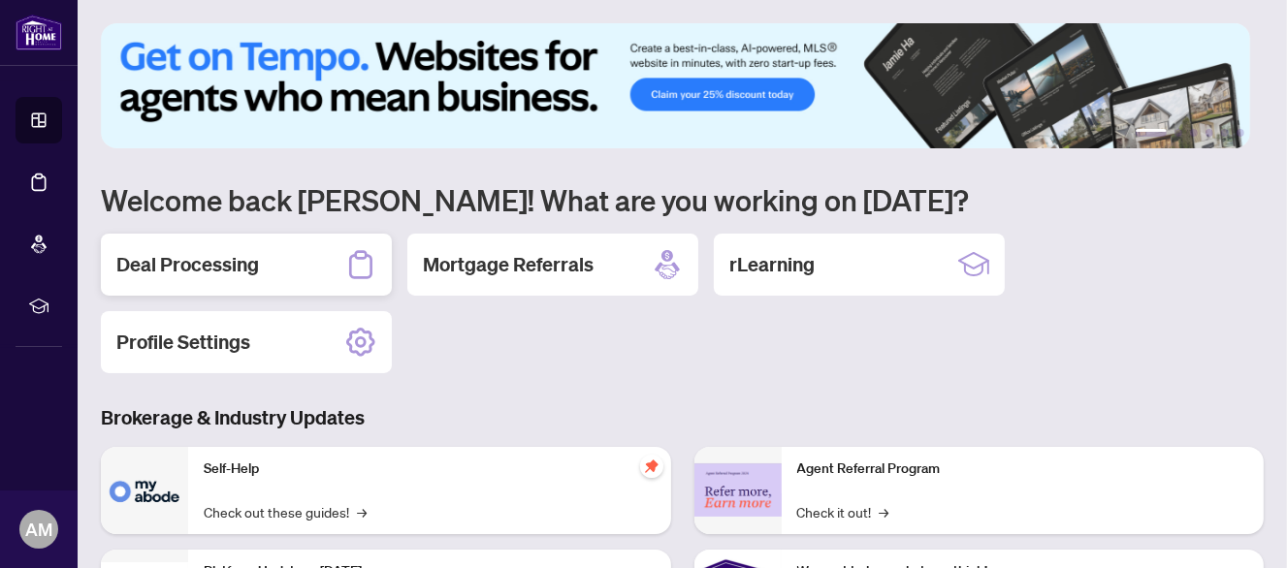 Image resolution: width=1287 pixels, height=568 pixels. What do you see at coordinates (187, 265) in the screenshot?
I see `h2: Deal Processing` at bounding box center [187, 265].